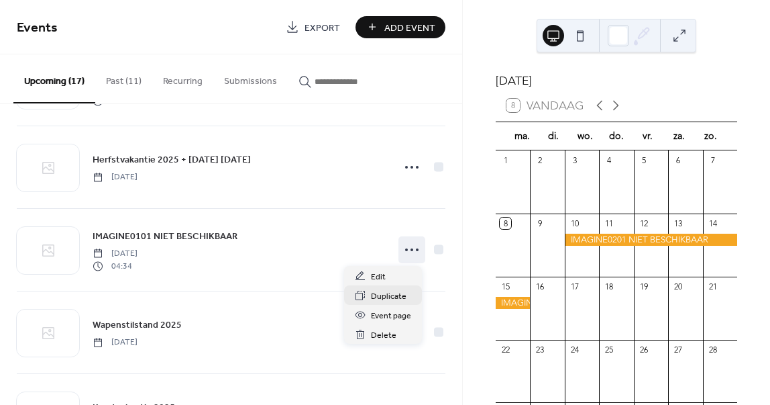  What do you see at coordinates (644, 223) in the screenshot?
I see `div: 12` at bounding box center [644, 223].